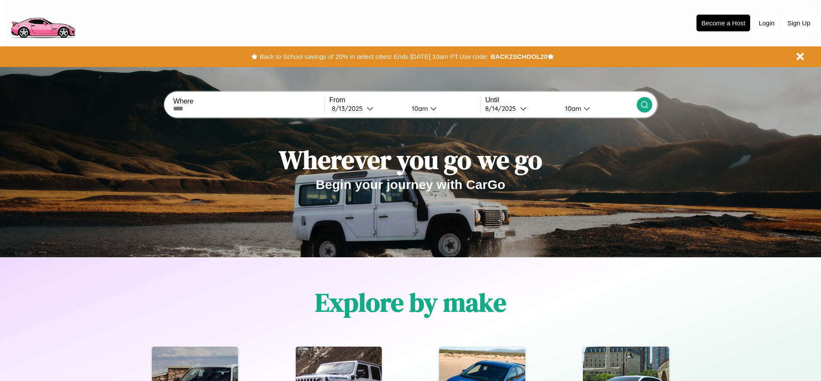 This screenshot has width=821, height=381. Describe the element at coordinates (766, 23) in the screenshot. I see `button: Login` at that location.